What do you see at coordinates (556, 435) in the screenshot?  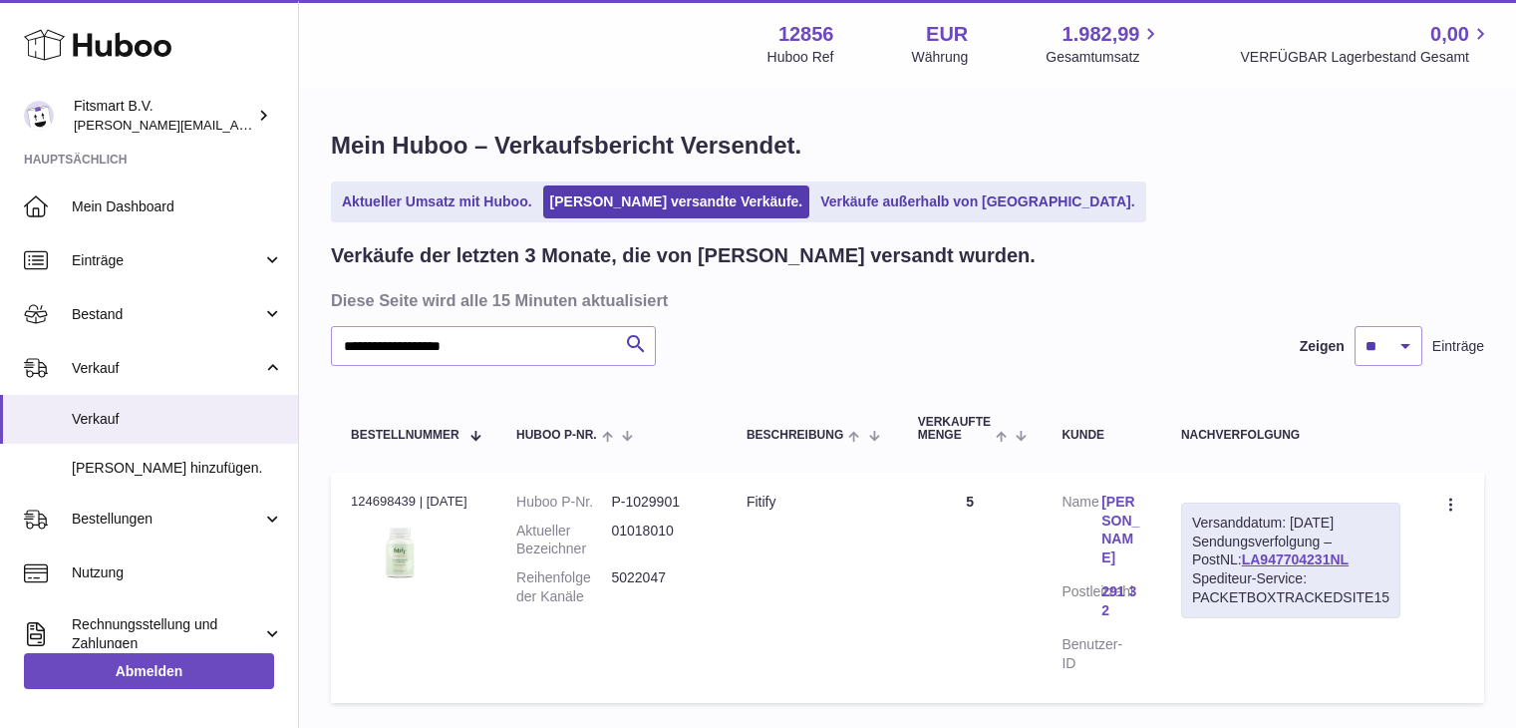 I see `span: Huboo P-Nr.` at bounding box center [556, 435].